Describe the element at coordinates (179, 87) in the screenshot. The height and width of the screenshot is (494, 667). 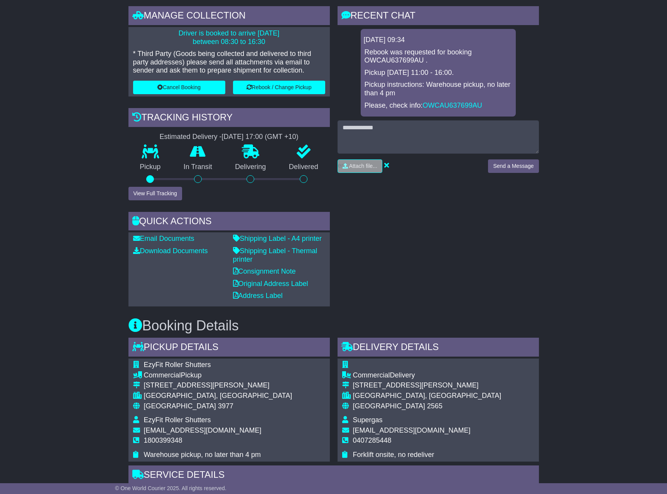
I see `button: Cancel Booking` at that location.